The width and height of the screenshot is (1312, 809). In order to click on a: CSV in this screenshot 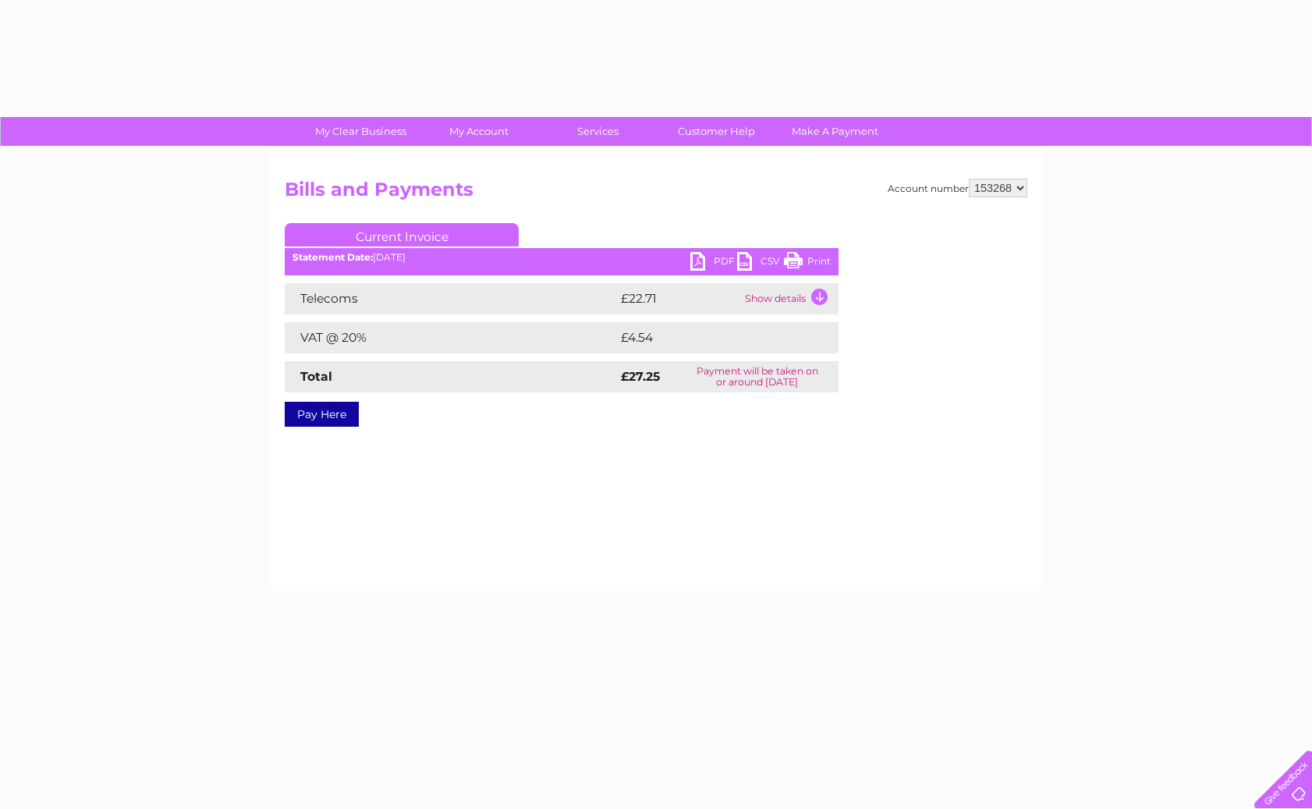, I will do `click(761, 263)`.